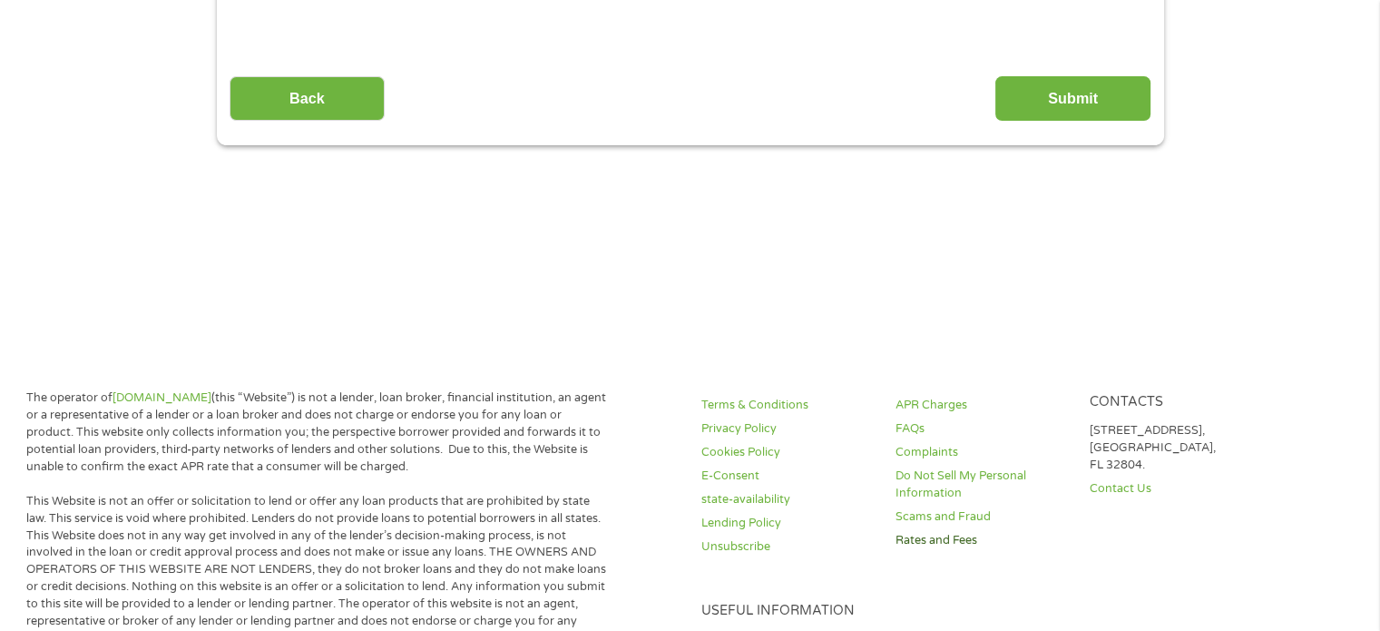 Image resolution: width=1380 pixels, height=631 pixels. Describe the element at coordinates (788, 452) in the screenshot. I see `a: Cookies Policy` at that location.